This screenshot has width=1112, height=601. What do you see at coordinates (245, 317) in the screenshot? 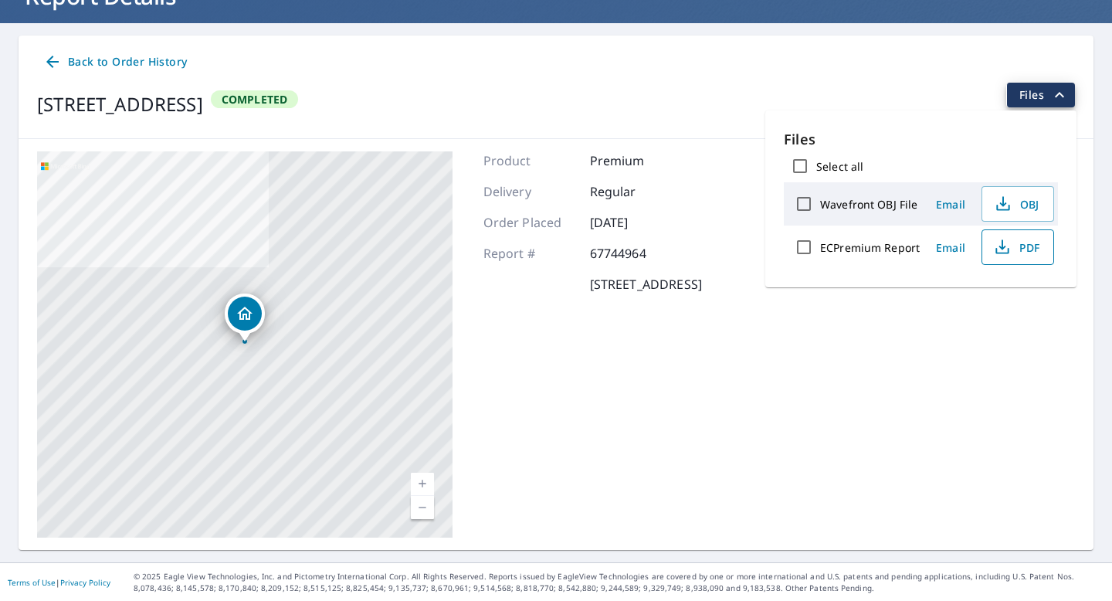
I see `div: Dropped pin, building 1, Residential property, 1390 Riverwood Ct Lemoore, CA 93245` at bounding box center [245, 317].